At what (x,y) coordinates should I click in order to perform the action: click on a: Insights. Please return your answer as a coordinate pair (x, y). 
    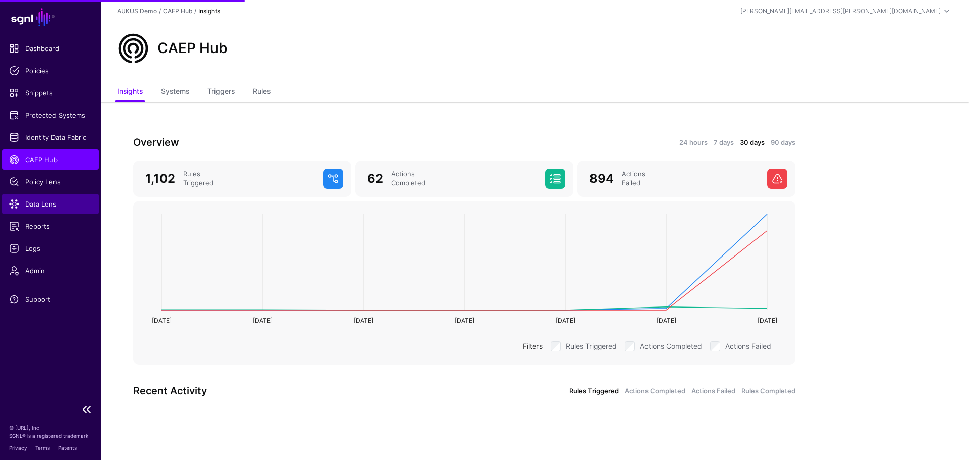
    Looking at the image, I should click on (130, 92).